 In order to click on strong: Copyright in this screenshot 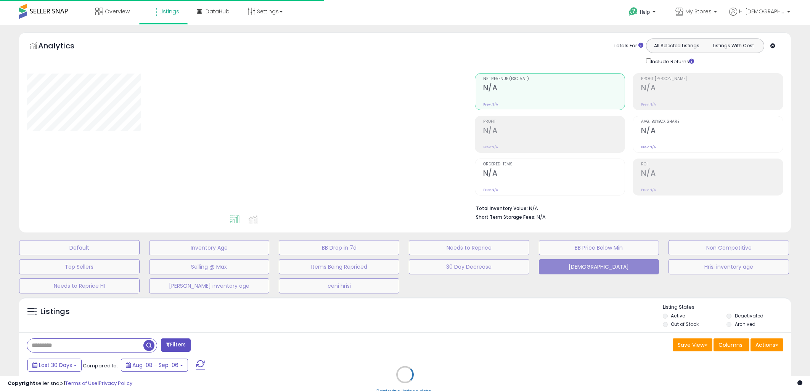, I will do `click(21, 383)`.